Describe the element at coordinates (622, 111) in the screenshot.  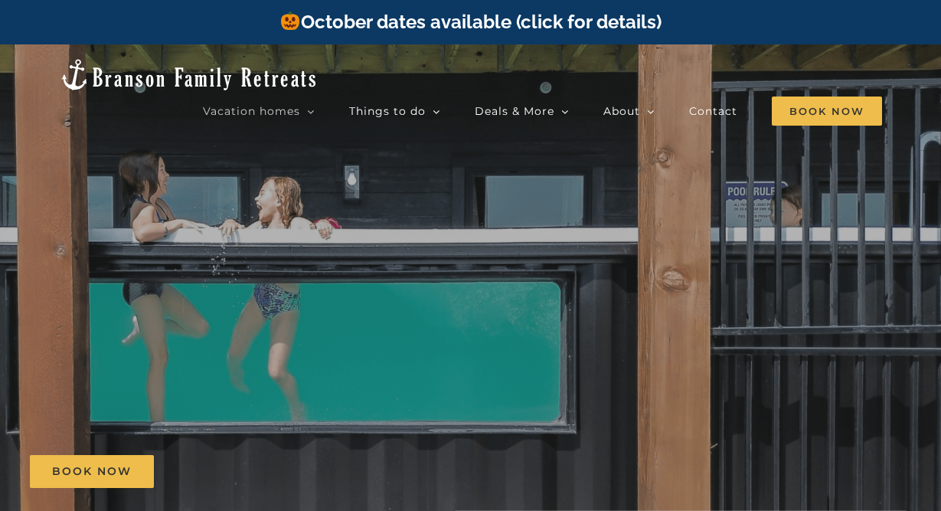
I see `span: About` at that location.